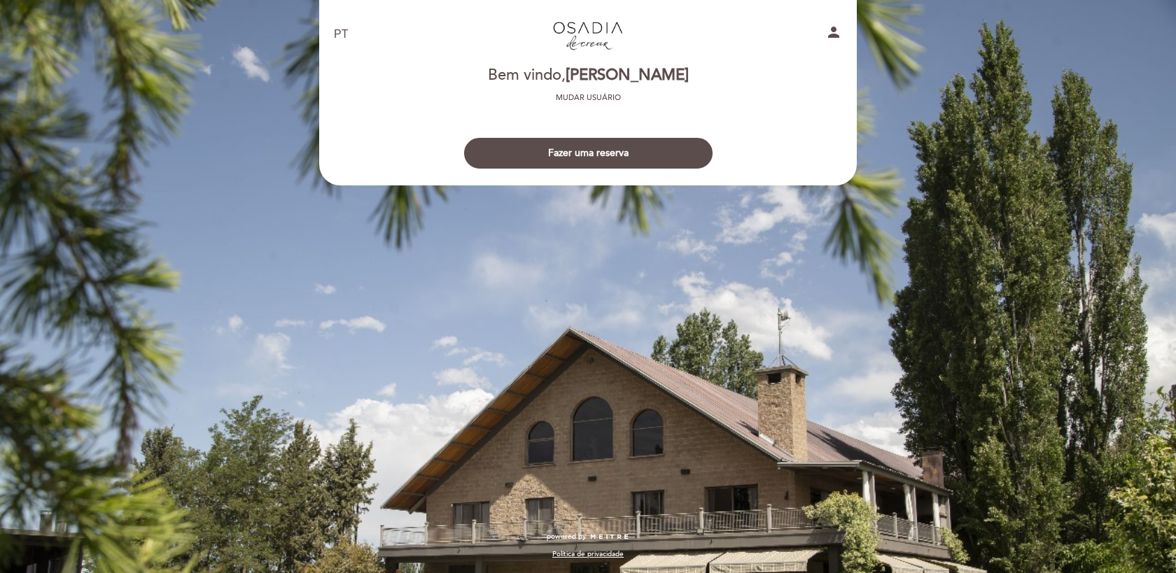 The height and width of the screenshot is (573, 1176). Describe the element at coordinates (588, 153) in the screenshot. I see `button: Fazer uma reserva` at that location.